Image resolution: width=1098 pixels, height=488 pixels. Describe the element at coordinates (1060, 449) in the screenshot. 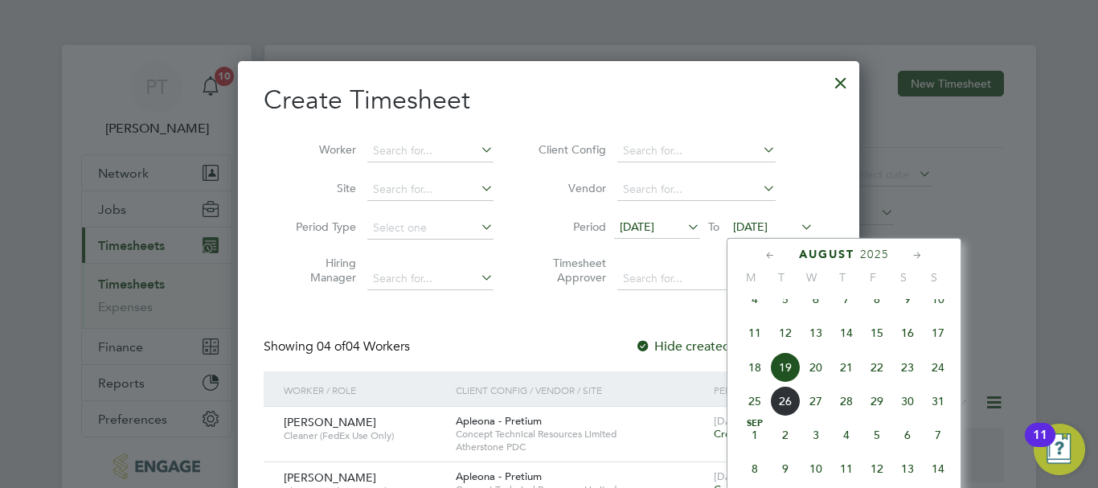

I see `button: Open Resource Center, 11 new notifications` at that location.